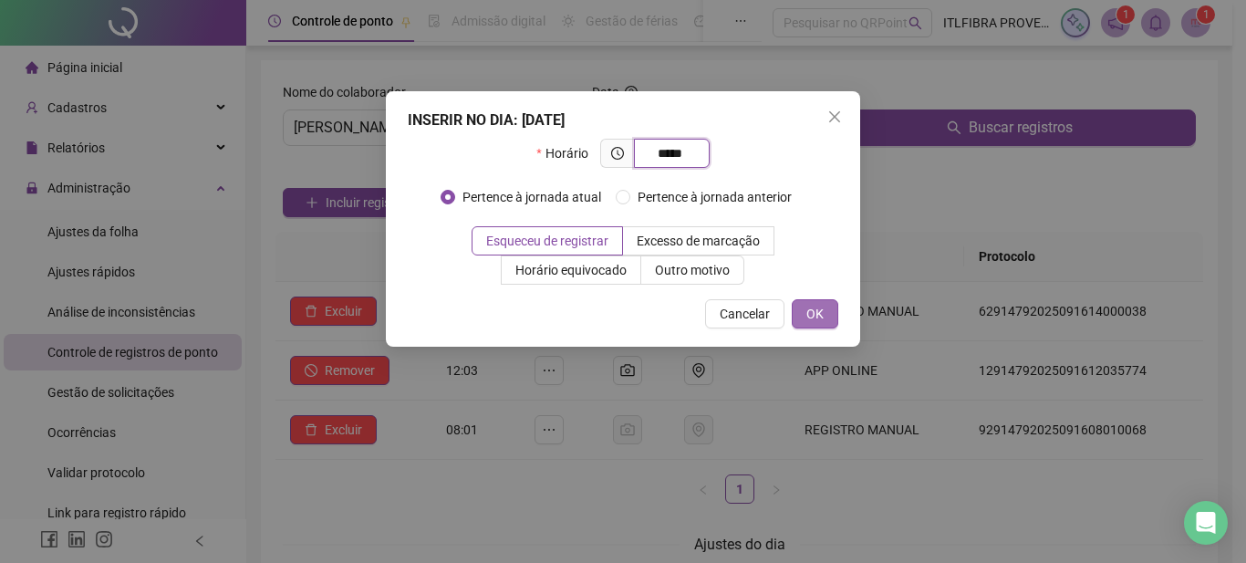 The image size is (1246, 563). Describe the element at coordinates (693, 270) in the screenshot. I see `span: Outro motivo` at that location.